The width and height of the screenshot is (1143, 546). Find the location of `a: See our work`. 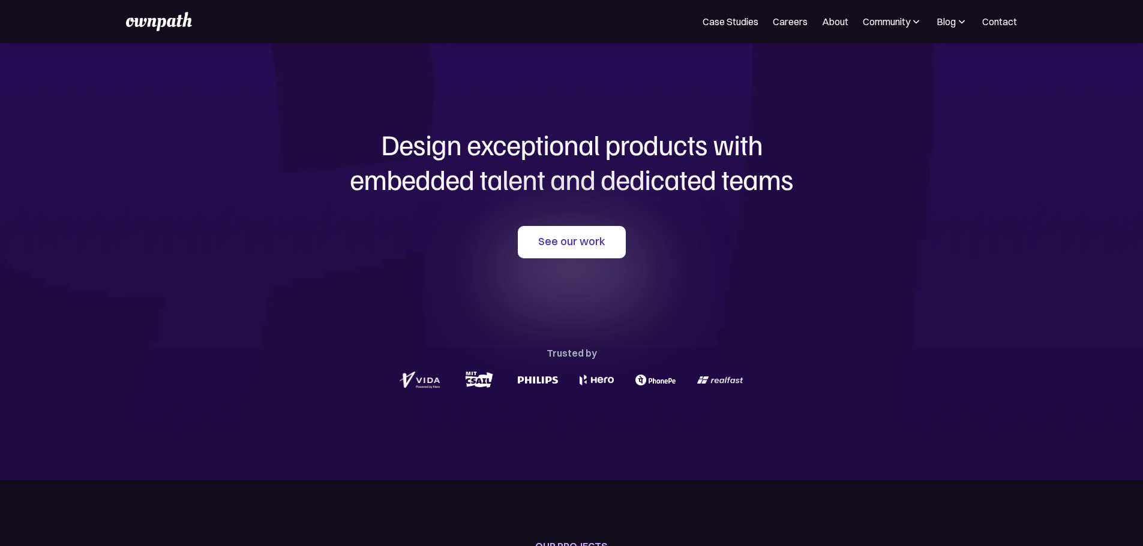

a: See our work is located at coordinates (572, 242).